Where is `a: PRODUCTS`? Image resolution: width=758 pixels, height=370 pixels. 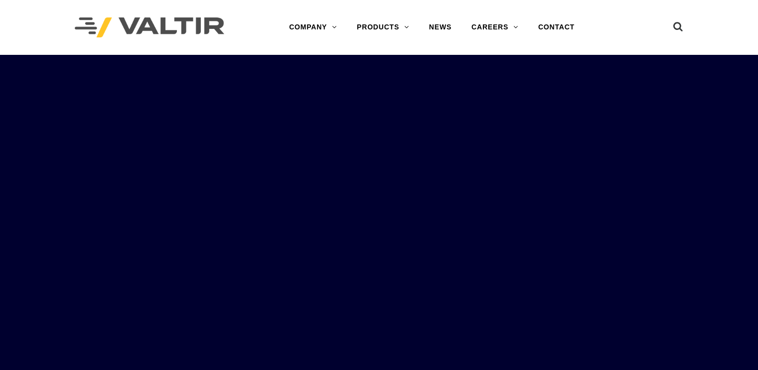
a: PRODUCTS is located at coordinates (383, 27).